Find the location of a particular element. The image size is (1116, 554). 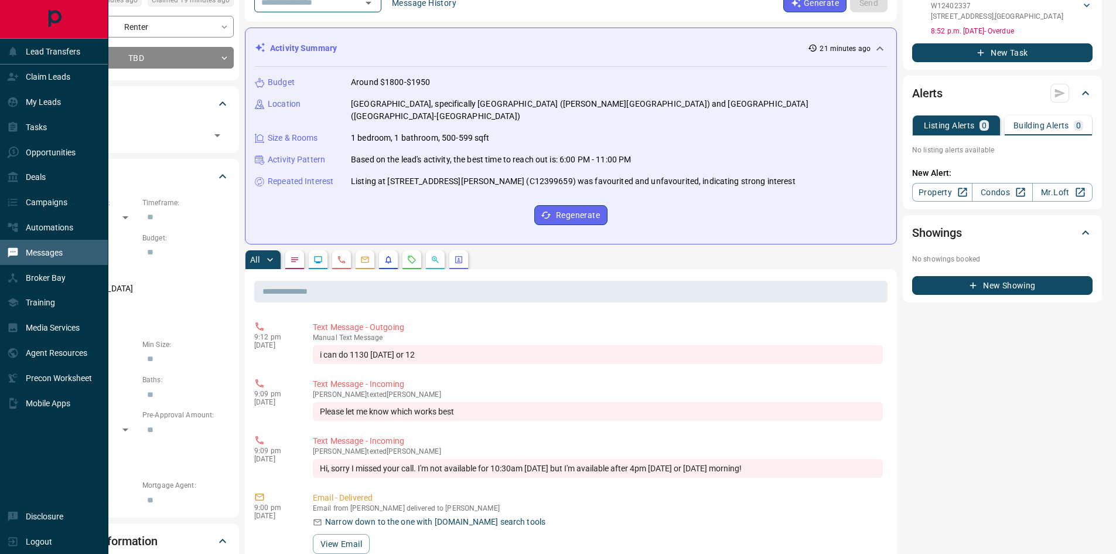

p: Email - Delivered is located at coordinates (598, 497).